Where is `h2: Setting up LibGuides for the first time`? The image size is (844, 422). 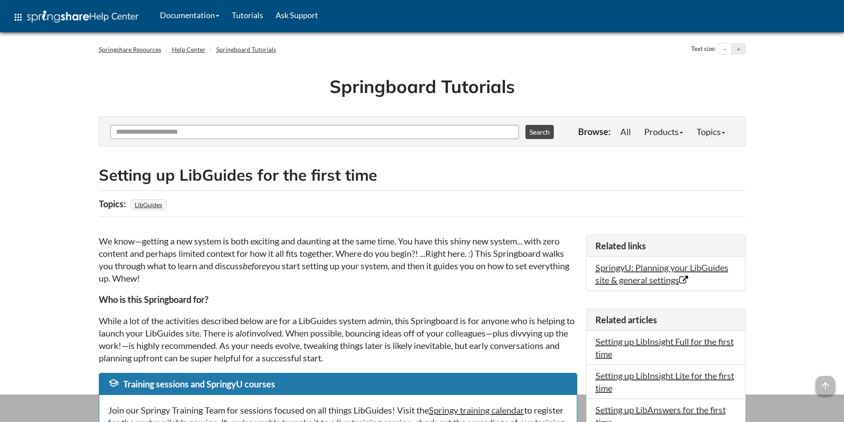
h2: Setting up LibGuides for the first time is located at coordinates (422, 175).